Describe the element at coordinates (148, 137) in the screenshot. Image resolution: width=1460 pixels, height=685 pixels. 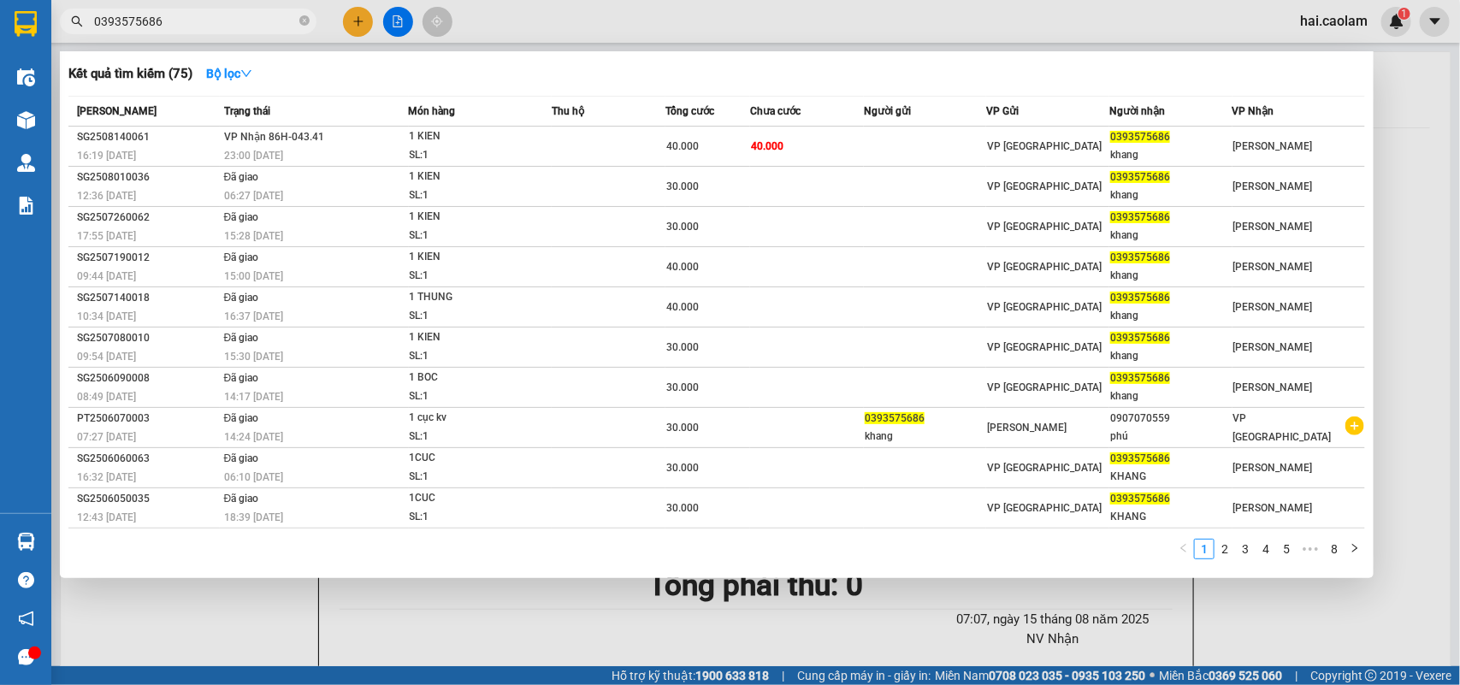
I see `div: SG2508140061` at that location.